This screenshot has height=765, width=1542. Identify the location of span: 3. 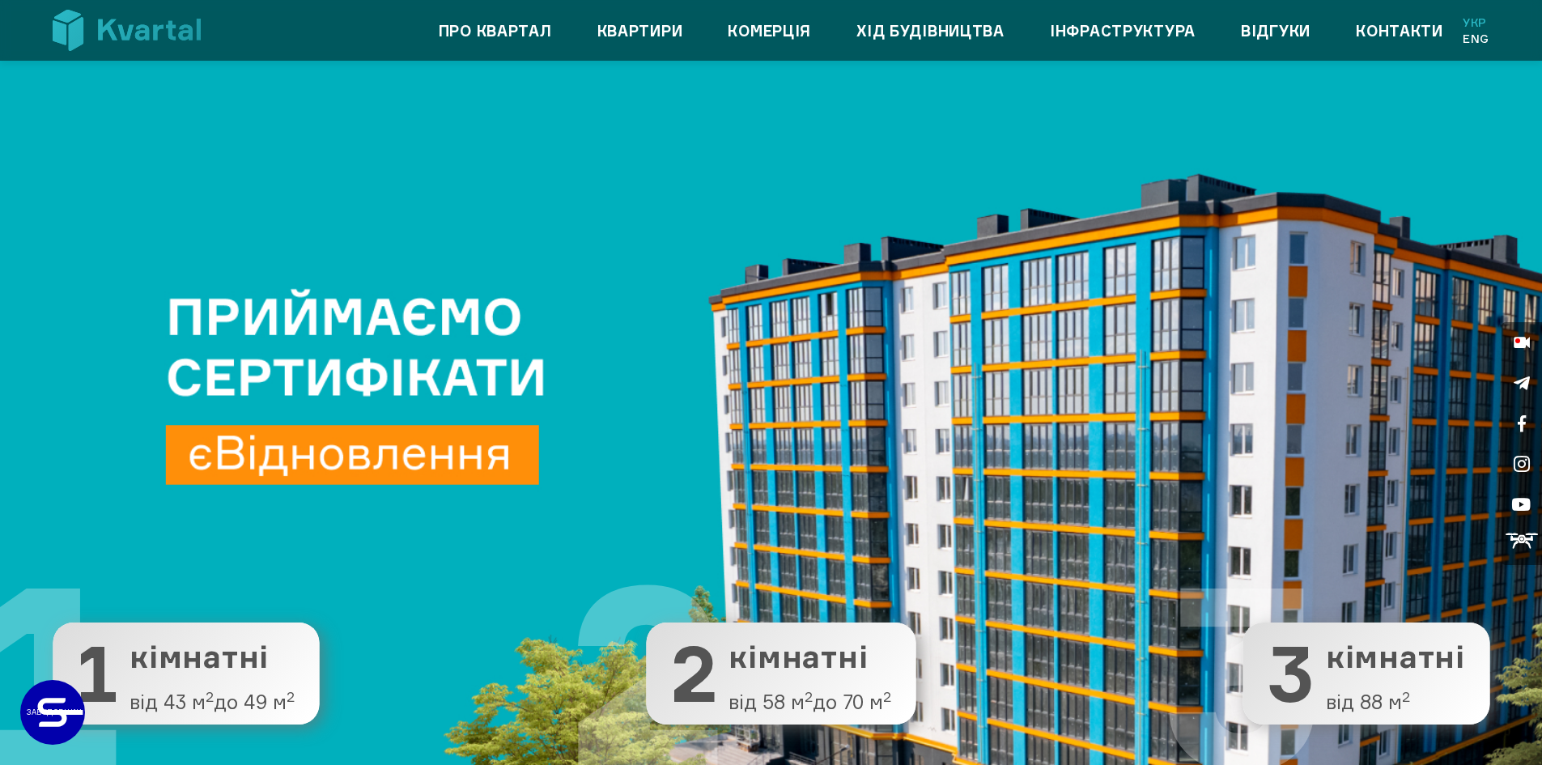
(1291, 673).